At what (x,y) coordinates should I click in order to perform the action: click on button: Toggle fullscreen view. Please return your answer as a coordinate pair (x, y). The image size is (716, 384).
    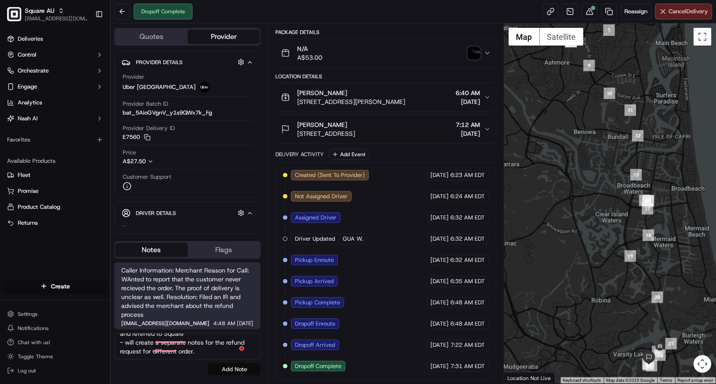
    Looking at the image, I should click on (702, 37).